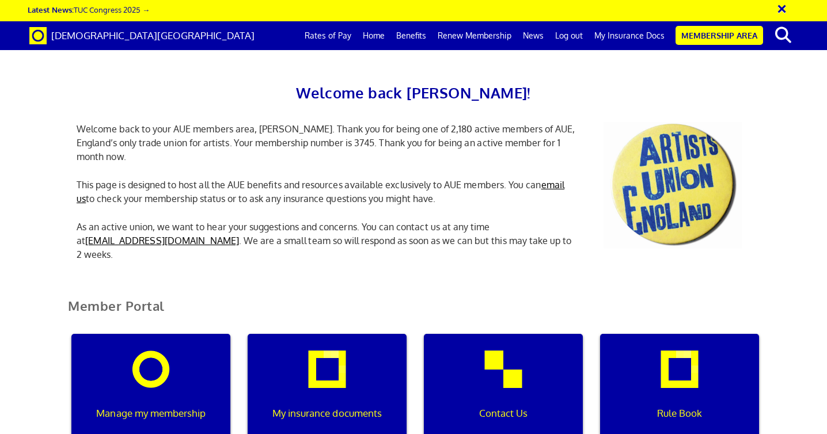 This screenshot has height=434, width=827. What do you see at coordinates (569, 36) in the screenshot?
I see `a: Log out` at bounding box center [569, 36].